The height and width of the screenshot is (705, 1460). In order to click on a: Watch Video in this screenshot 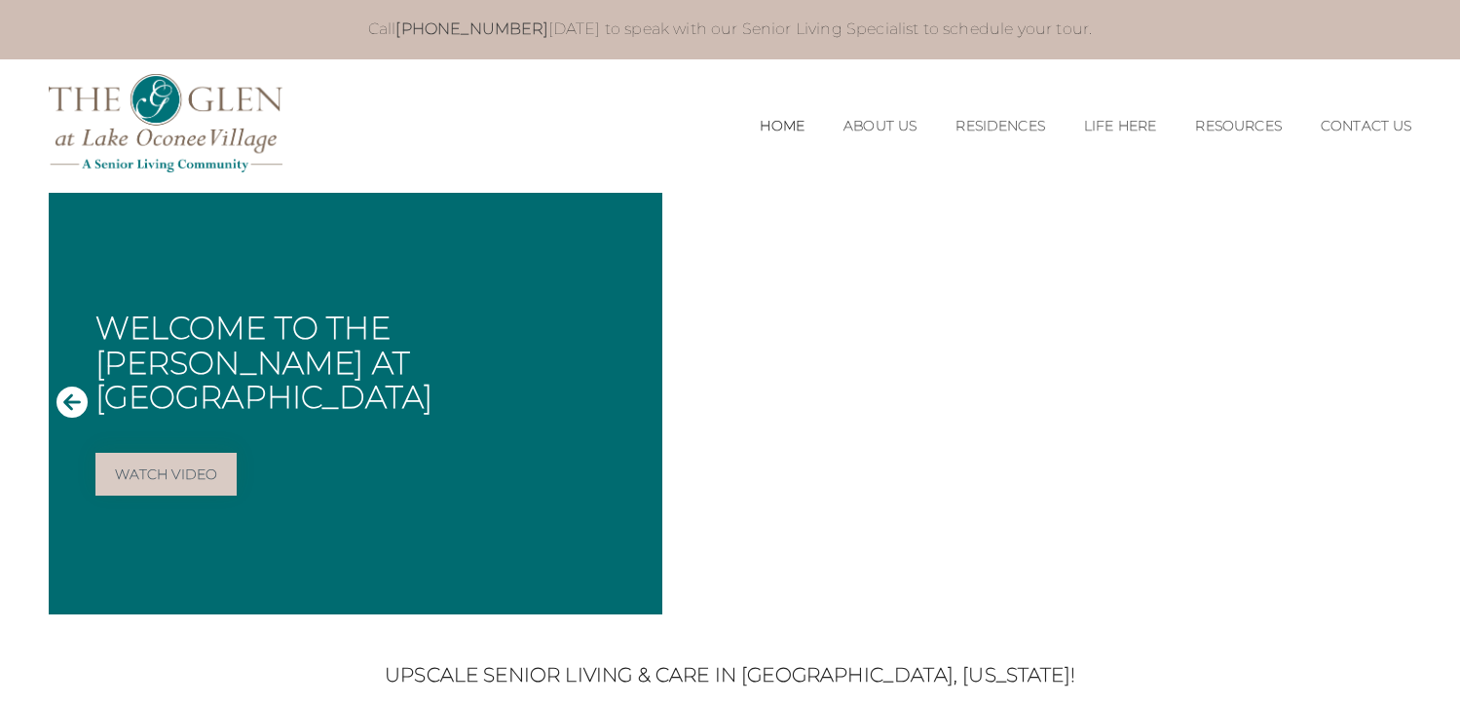, I will do `click(167, 474)`.